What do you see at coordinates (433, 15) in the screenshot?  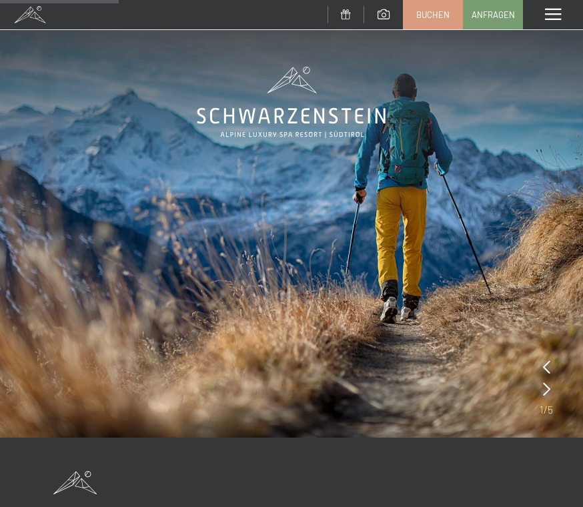 I see `span: Buchen` at bounding box center [433, 15].